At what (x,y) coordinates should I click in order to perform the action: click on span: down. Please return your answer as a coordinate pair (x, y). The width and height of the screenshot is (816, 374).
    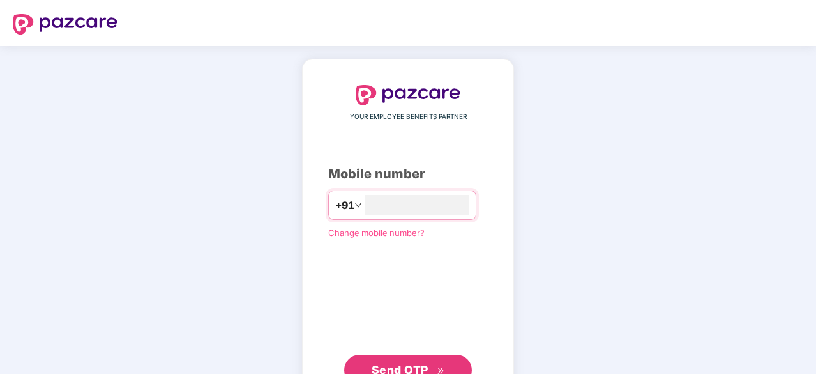
    Looking at the image, I should click on (358, 205).